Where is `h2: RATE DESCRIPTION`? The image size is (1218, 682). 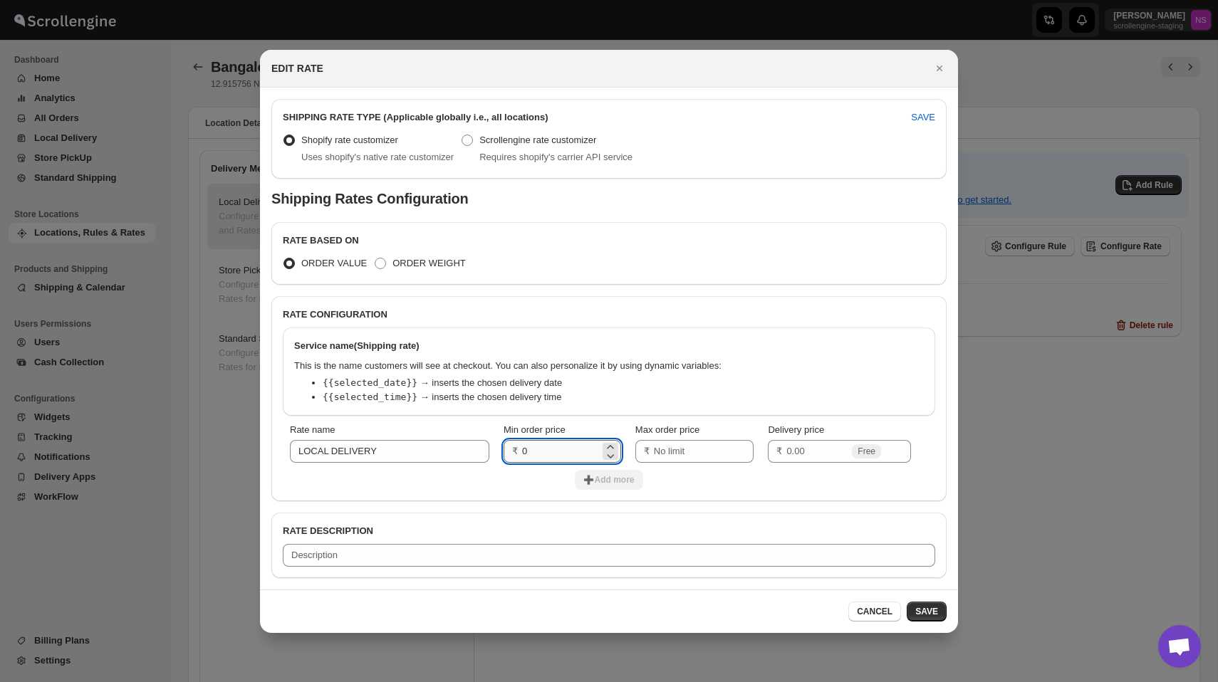 h2: RATE DESCRIPTION is located at coordinates (609, 531).